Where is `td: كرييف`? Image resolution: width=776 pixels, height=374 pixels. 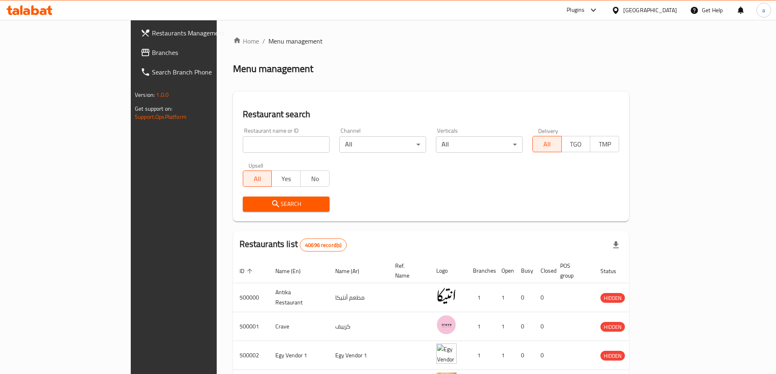
td: كرييف is located at coordinates (358, 327).